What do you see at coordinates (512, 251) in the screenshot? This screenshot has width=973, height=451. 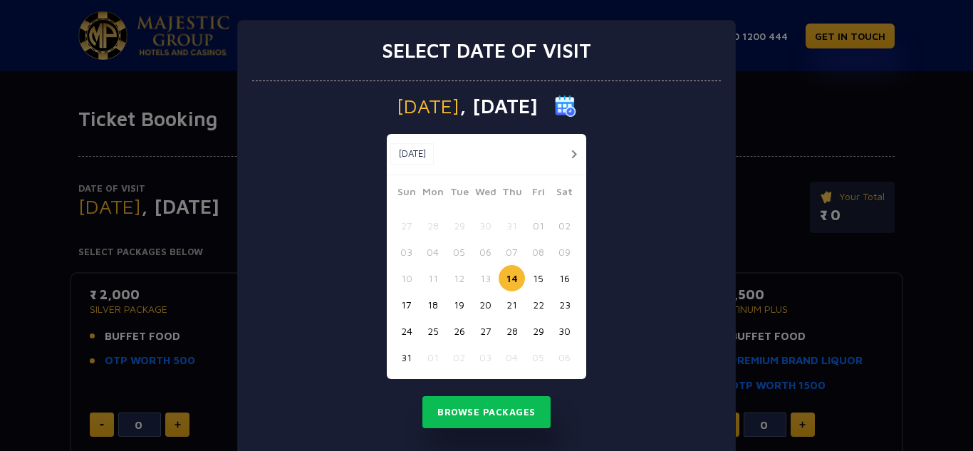 I see `button: 07` at bounding box center [512, 251].